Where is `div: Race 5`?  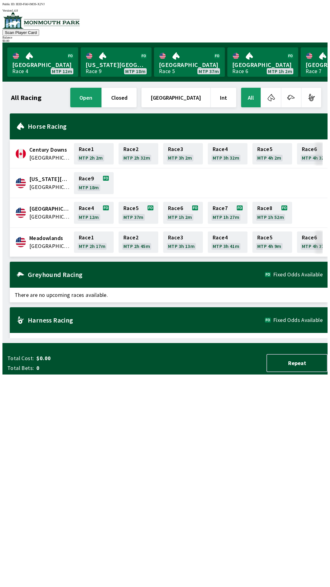
div: Race 5 is located at coordinates (167, 71).